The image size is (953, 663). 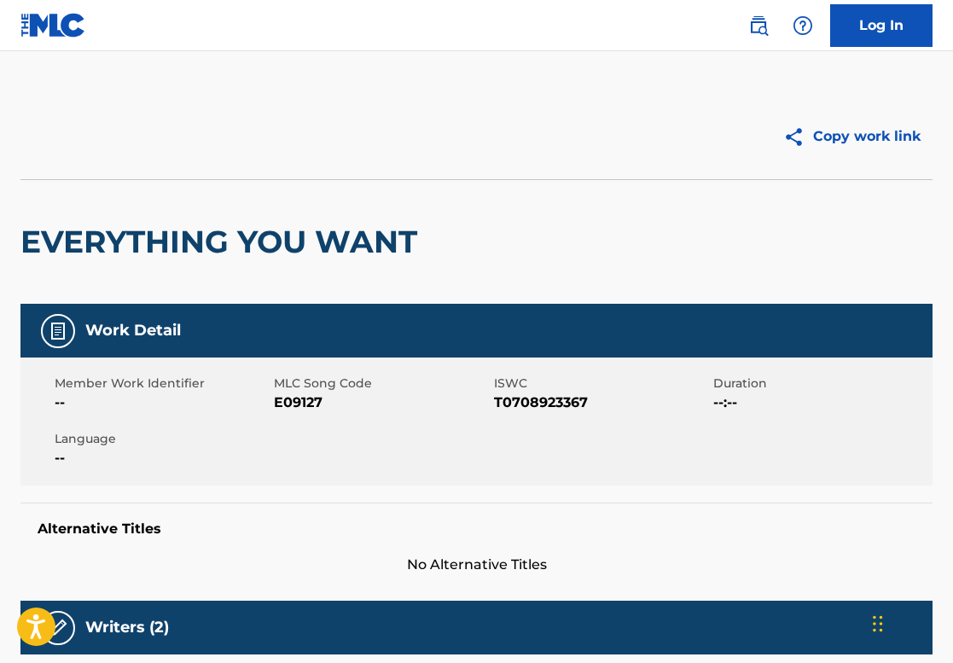 I want to click on span: ISWC, so click(x=602, y=383).